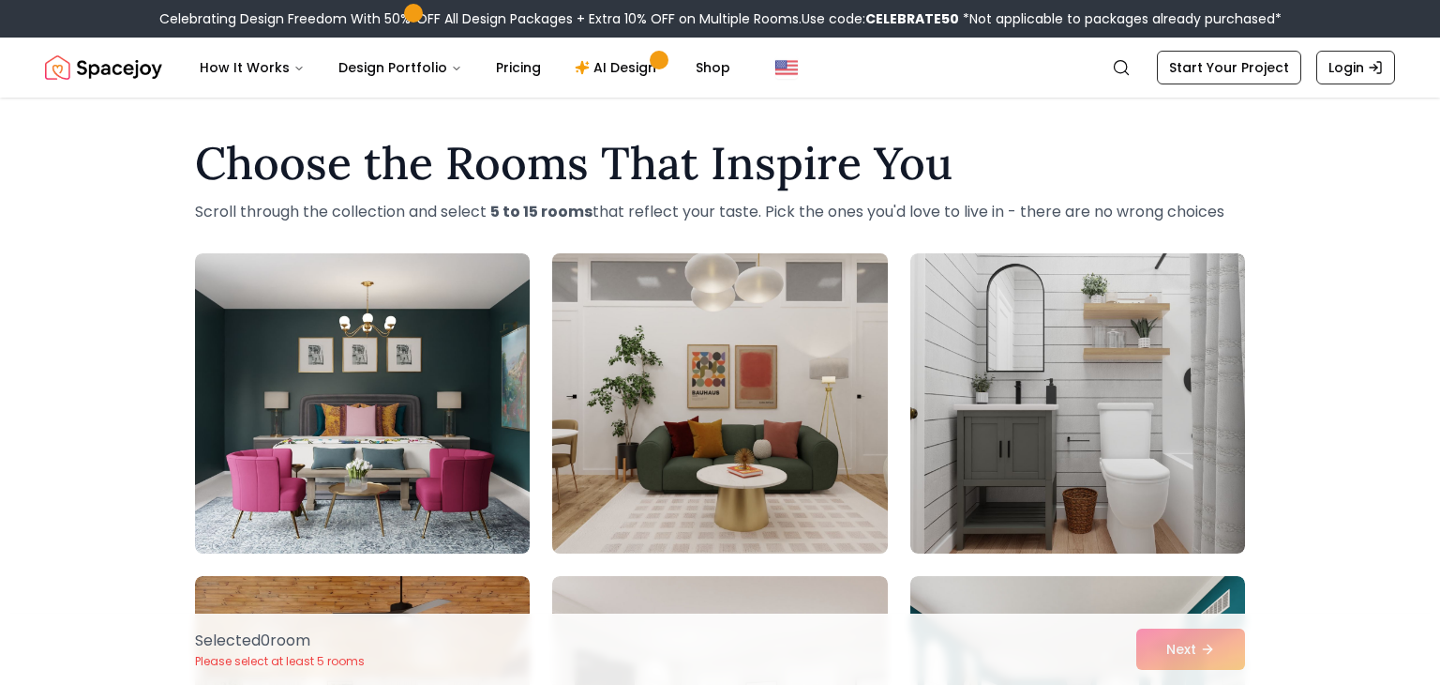 This screenshot has width=1440, height=685. What do you see at coordinates (719, 403) in the screenshot?
I see `img: Room room-2` at bounding box center [719, 403].